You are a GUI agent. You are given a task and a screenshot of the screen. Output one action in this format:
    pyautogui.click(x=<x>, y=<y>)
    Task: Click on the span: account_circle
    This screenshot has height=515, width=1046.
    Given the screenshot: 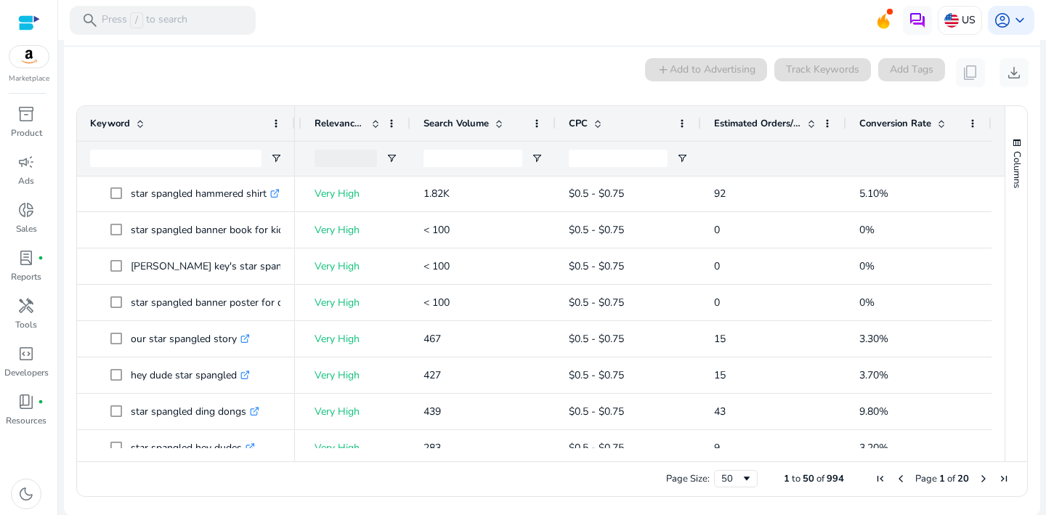 What is the action you would take?
    pyautogui.click(x=1002, y=20)
    